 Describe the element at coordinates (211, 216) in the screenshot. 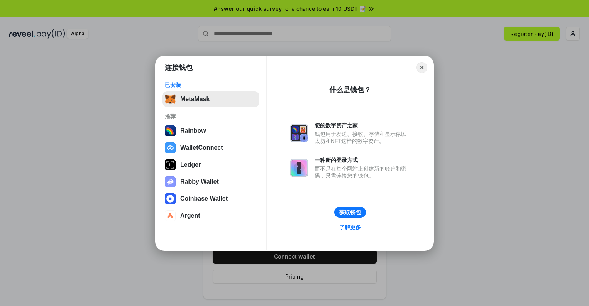

I see `button: Argent` at that location.